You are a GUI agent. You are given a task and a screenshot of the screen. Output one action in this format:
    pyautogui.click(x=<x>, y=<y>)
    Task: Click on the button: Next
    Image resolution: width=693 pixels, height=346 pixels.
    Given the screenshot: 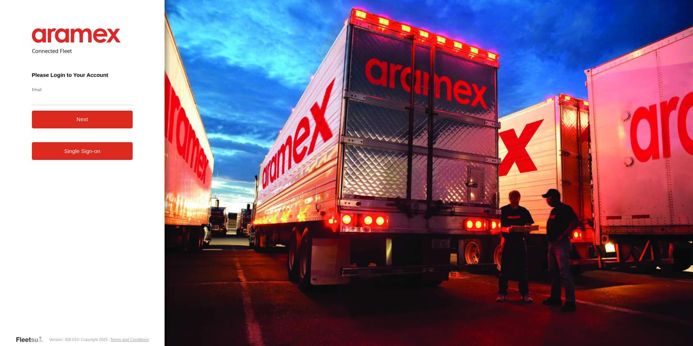 What is the action you would take?
    pyautogui.click(x=82, y=119)
    